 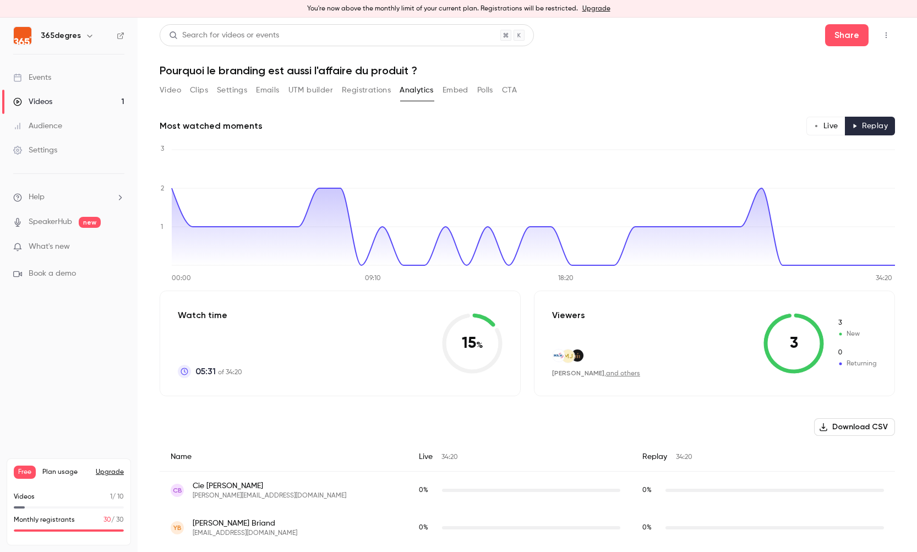 I want to click on img: mnh.fr, so click(x=559, y=356).